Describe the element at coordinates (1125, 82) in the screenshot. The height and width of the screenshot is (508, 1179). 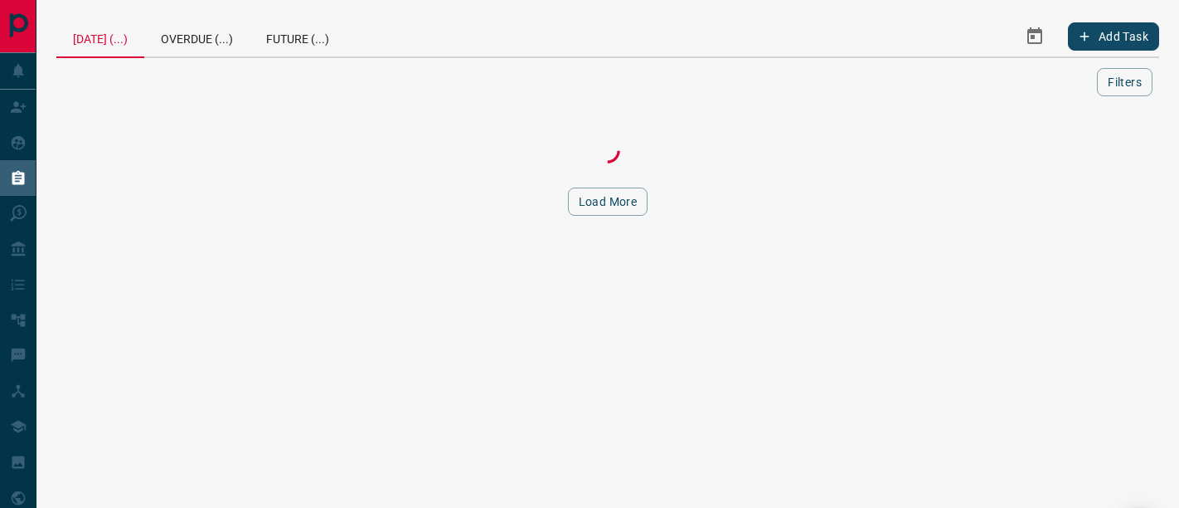
I see `button: Filters` at that location.